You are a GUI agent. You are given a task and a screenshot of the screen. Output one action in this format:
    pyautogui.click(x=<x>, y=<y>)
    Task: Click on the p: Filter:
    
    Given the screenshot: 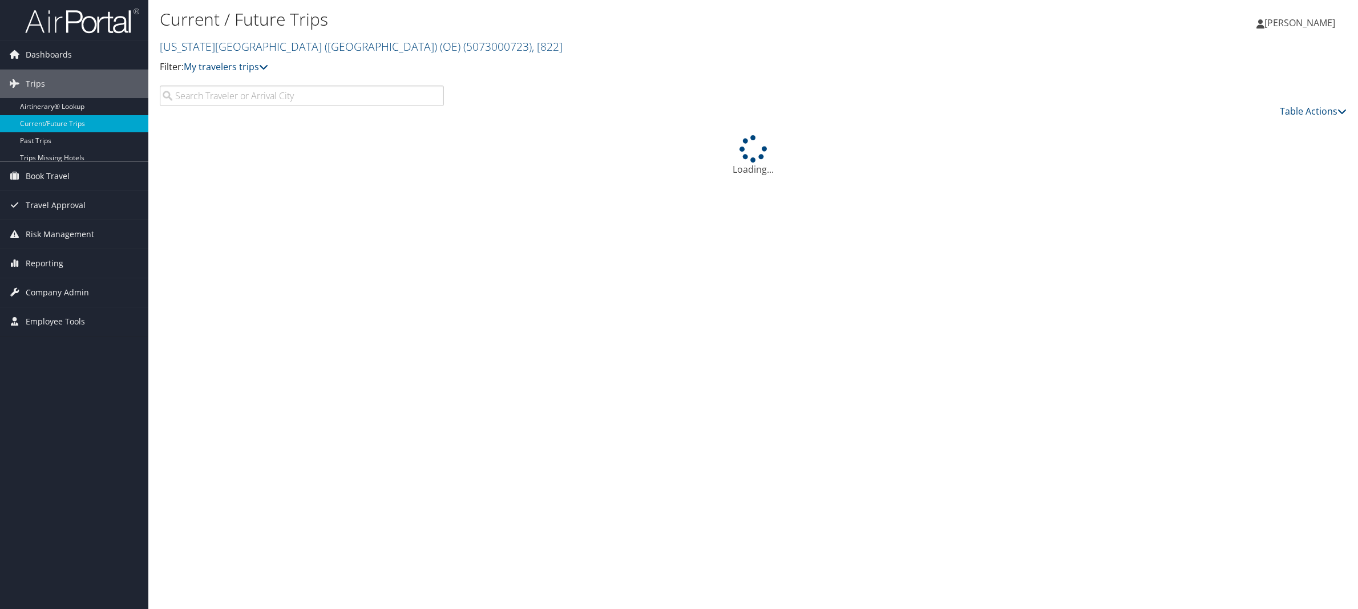 What is the action you would take?
    pyautogui.click(x=555, y=67)
    